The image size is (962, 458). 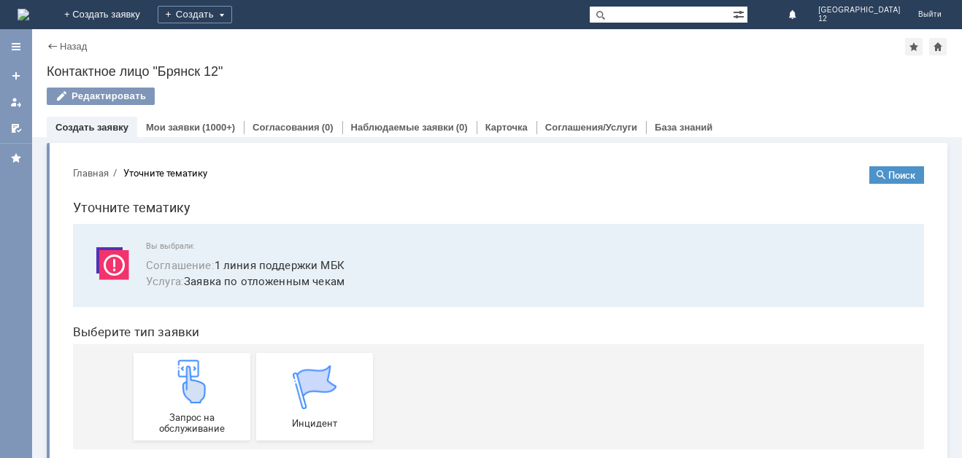 What do you see at coordinates (507, 127) in the screenshot?
I see `a: Карточка` at bounding box center [507, 127].